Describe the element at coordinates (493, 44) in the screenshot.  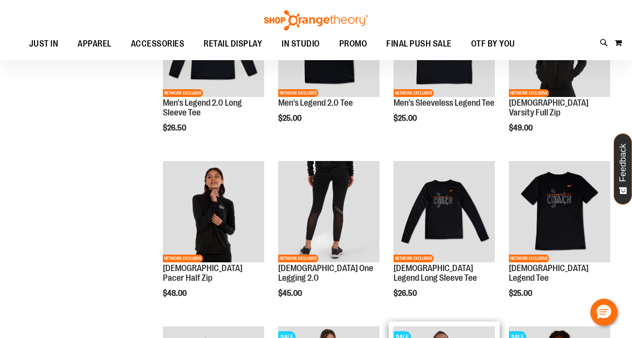
I see `a: OTF BY YOU` at that location.